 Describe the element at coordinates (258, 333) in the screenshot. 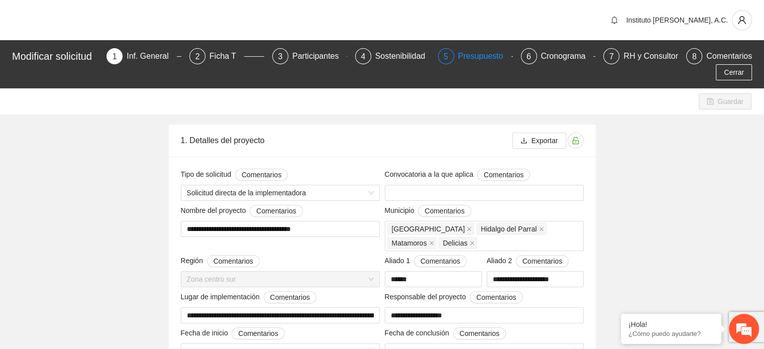

I see `button: Fecha de inicio` at that location.